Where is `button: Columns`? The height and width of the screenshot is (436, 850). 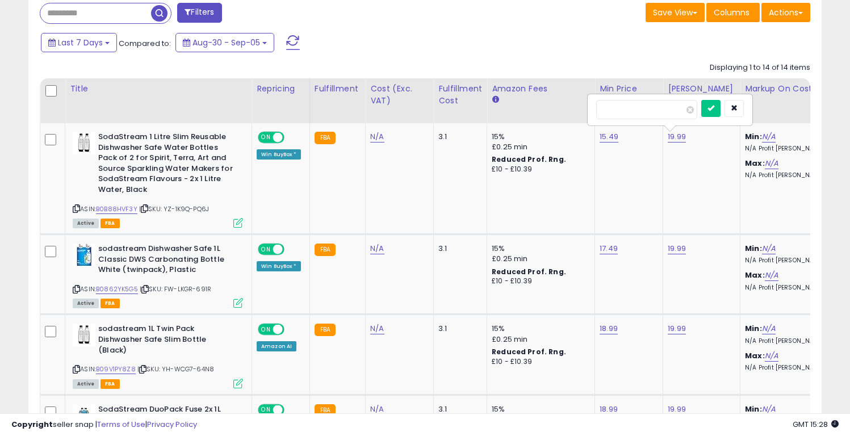 button: Columns is located at coordinates (733, 12).